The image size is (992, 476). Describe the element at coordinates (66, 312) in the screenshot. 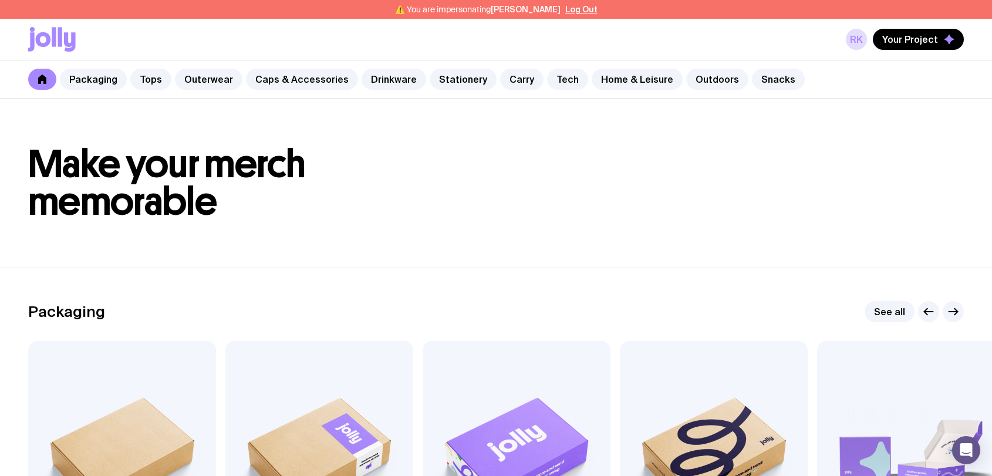

I see `h2: Packaging` at that location.